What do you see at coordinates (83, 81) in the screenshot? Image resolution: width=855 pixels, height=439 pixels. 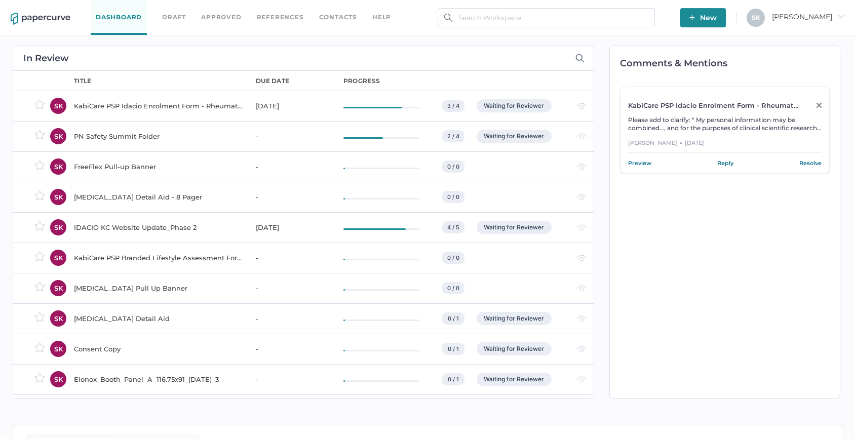 I see `div: title` at bounding box center [83, 81].